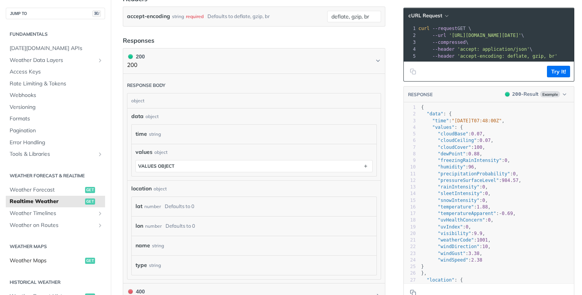 This screenshot has height=295, width=582. Describe the element at coordinates (55, 107) in the screenshot. I see `a: Versioning` at that location.